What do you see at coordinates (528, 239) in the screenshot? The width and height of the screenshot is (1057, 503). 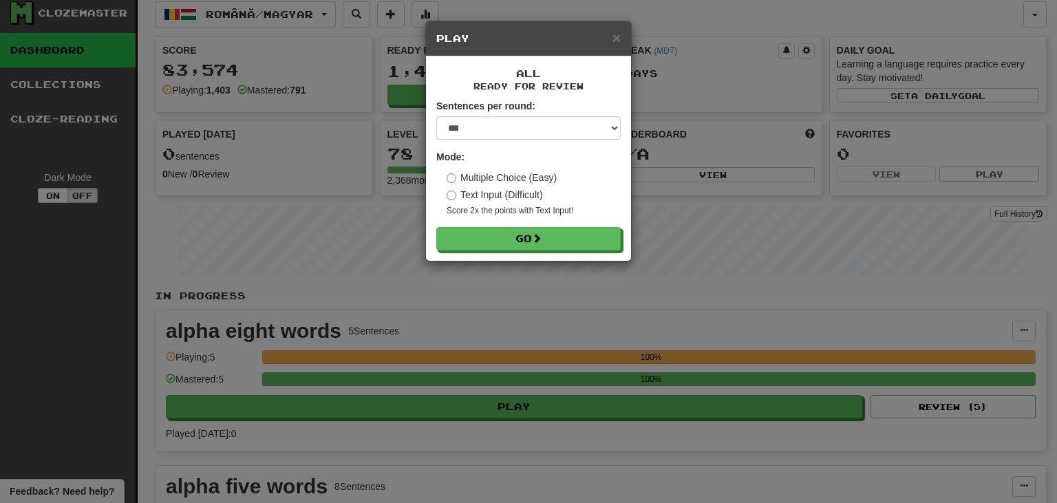 I see `button: Go` at bounding box center [528, 239].